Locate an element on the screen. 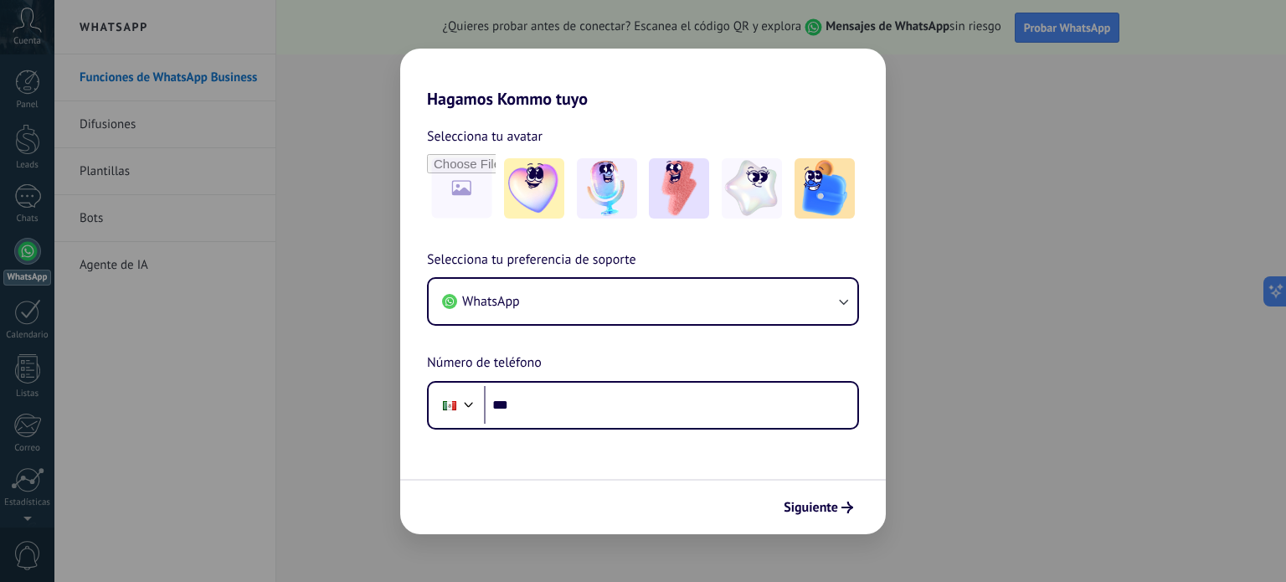  span: Número de teléfono is located at coordinates (484, 363).